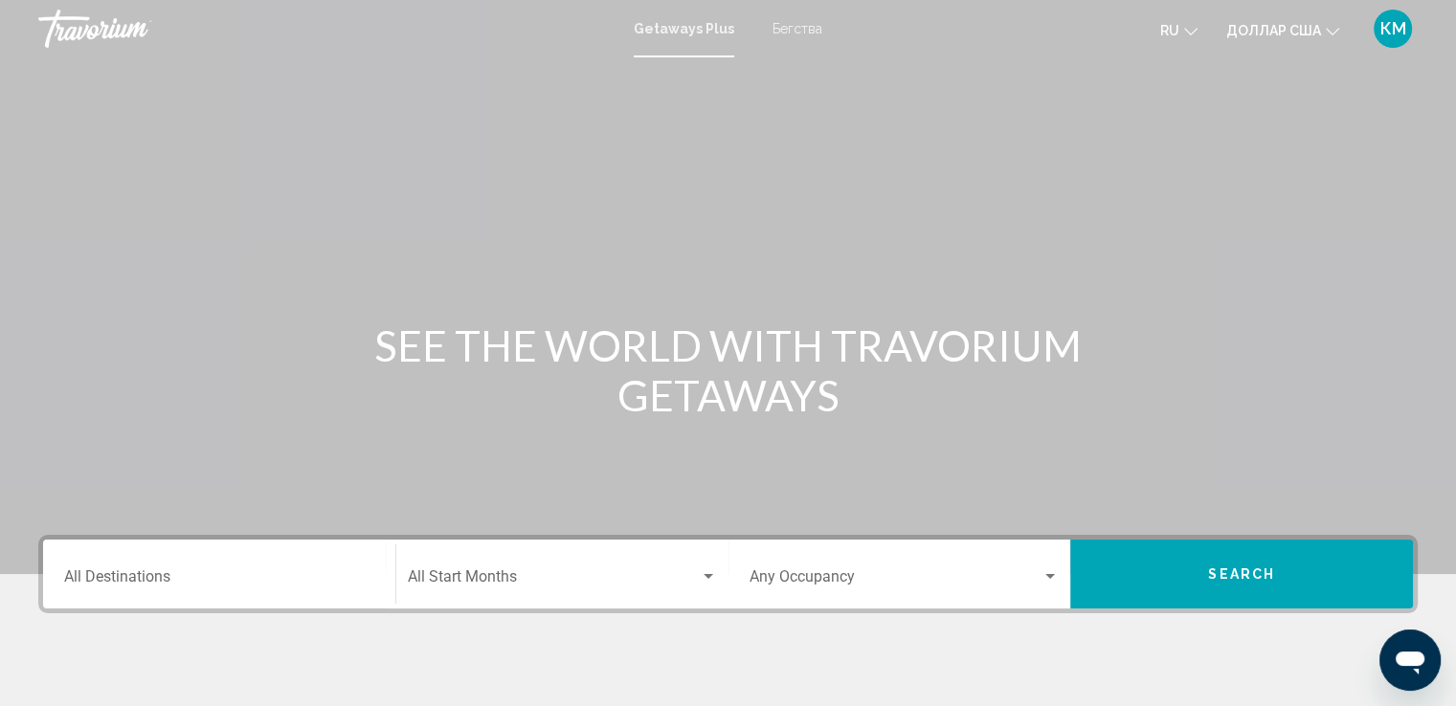 The width and height of the screenshot is (1456, 706). What do you see at coordinates (797, 29) in the screenshot?
I see `a: Бегства` at bounding box center [797, 29].